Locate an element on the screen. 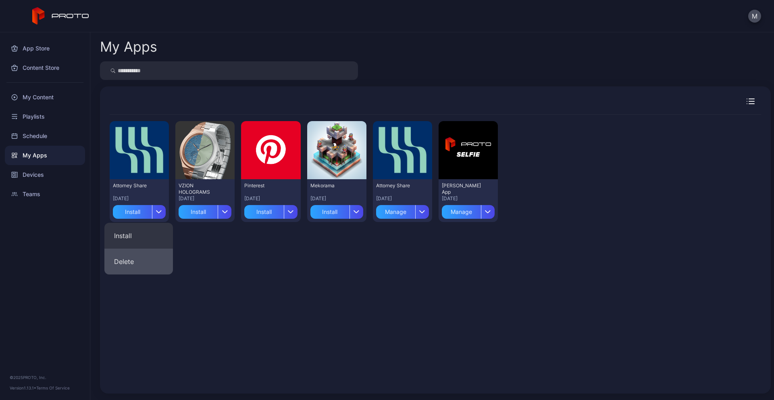 This screenshot has height=400, width=774. a: App Store is located at coordinates (45, 48).